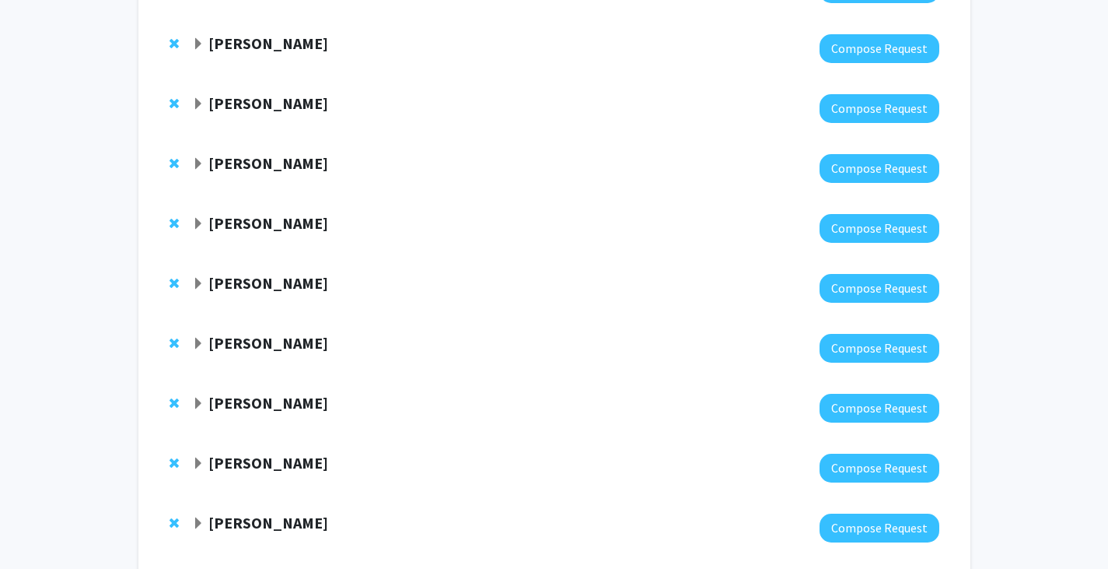 The height and width of the screenshot is (569, 1108). Describe the element at coordinates (198, 284) in the screenshot. I see `span: Expand Jeffery Klauda Bookmark` at that location.